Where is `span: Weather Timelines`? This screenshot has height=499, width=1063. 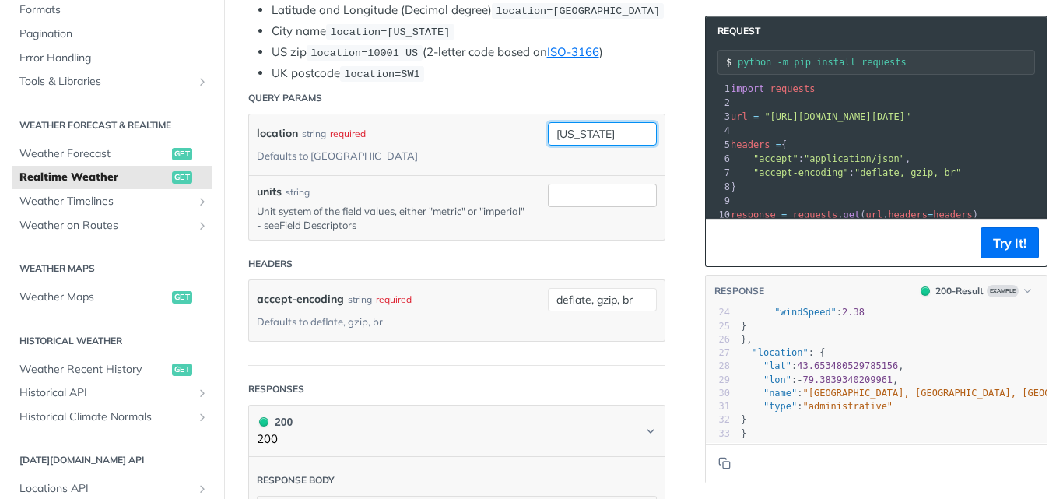
span: Weather Timelines is located at coordinates (106, 201).